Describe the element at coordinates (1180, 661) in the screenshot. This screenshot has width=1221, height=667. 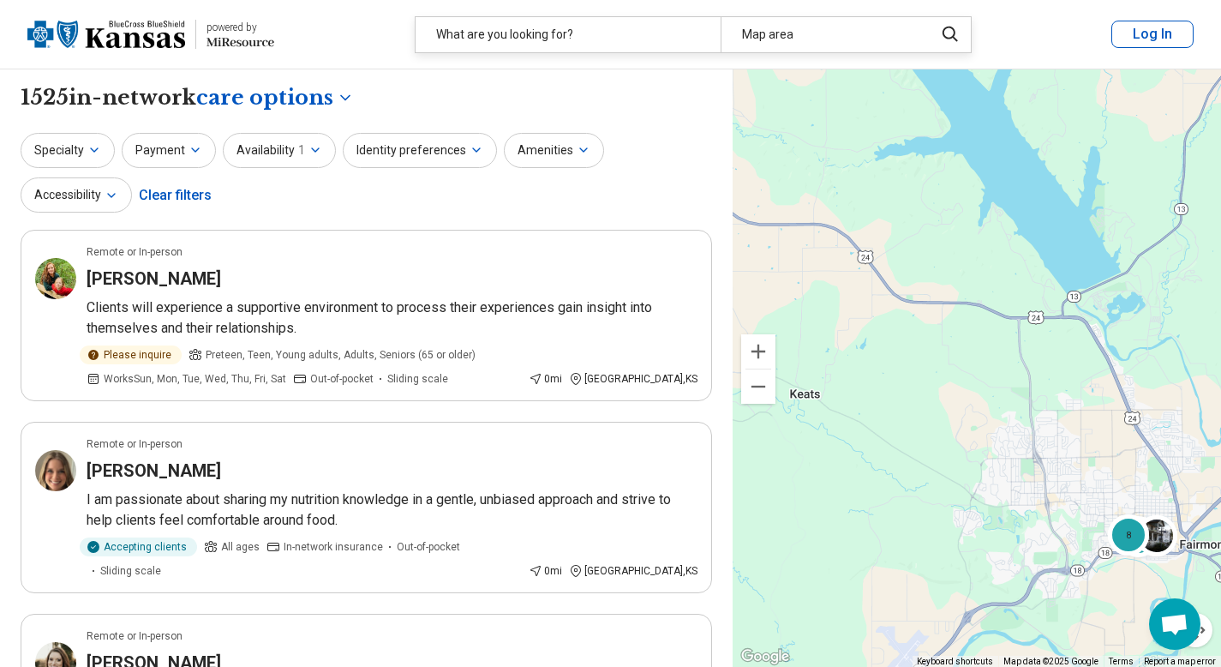
I see `a: Report a map error` at that location.